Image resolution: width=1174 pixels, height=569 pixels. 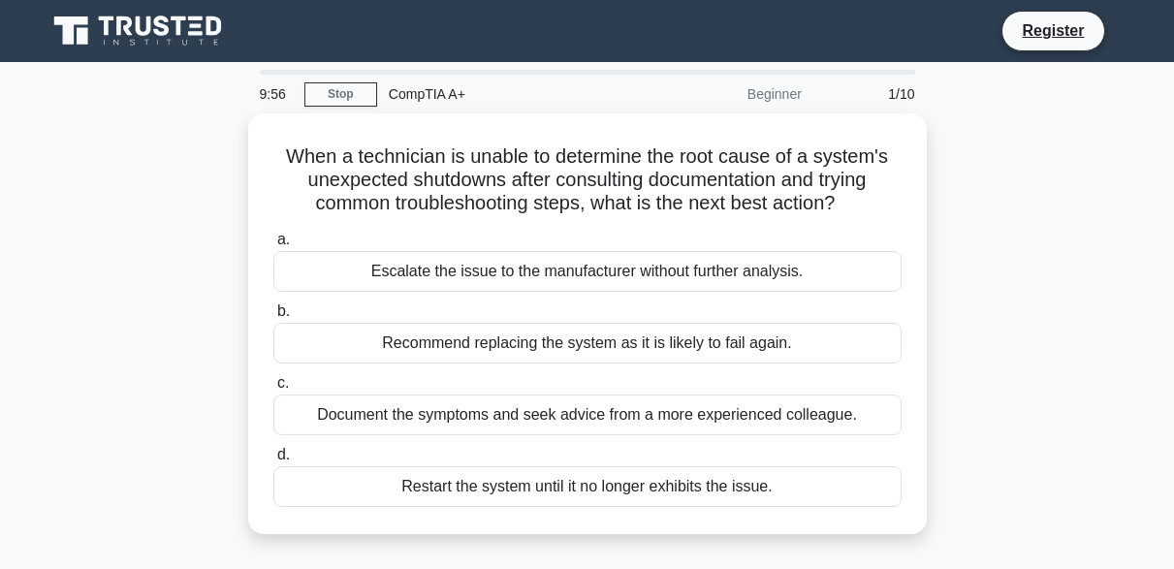 I want to click on div: Beginner, so click(x=728, y=94).